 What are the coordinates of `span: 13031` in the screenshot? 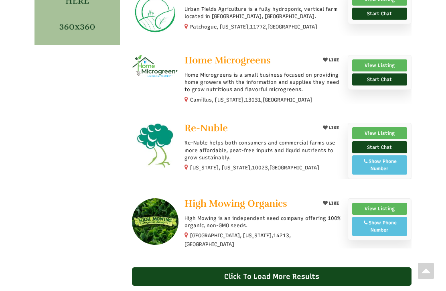 It's located at (253, 100).